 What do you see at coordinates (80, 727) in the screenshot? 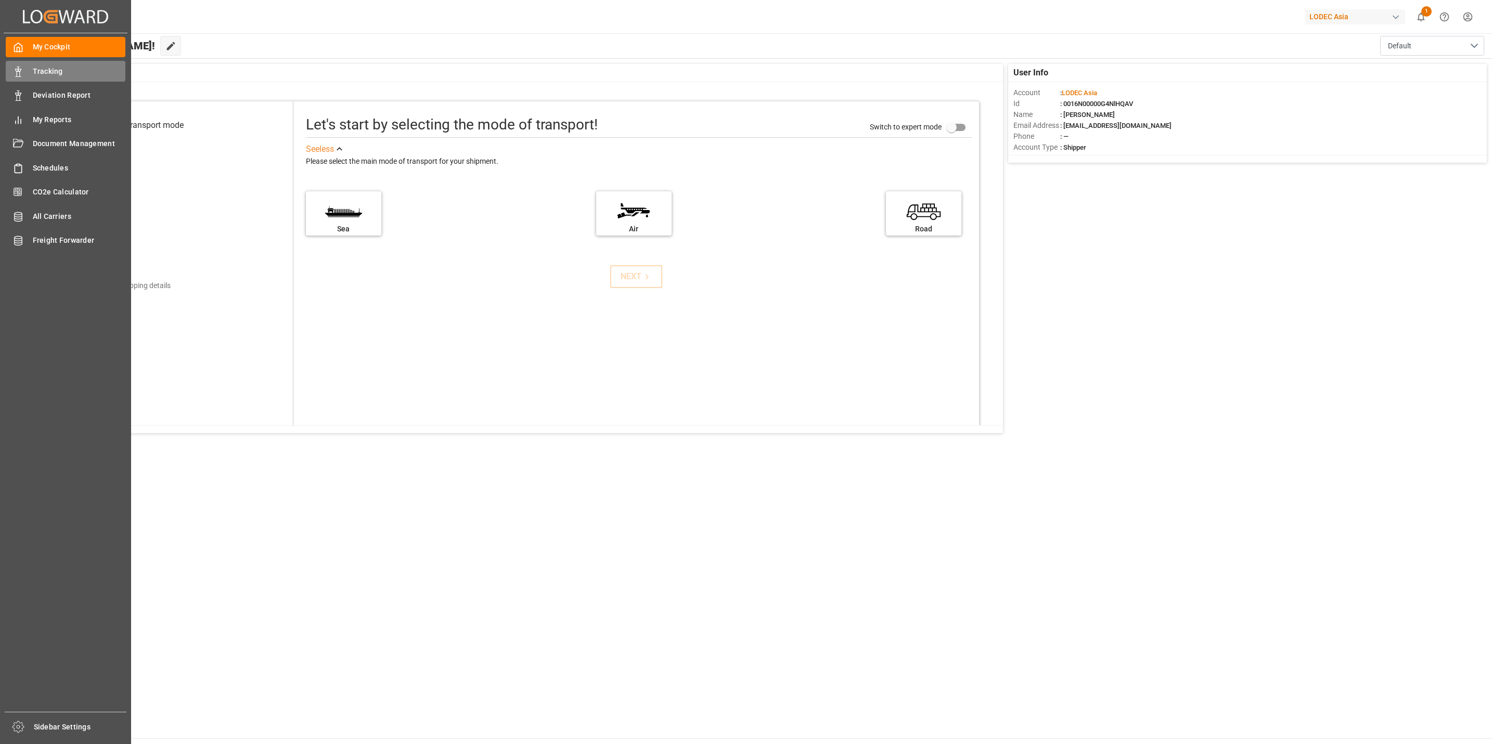
I see `span: Sidebar Settings` at bounding box center [80, 727].